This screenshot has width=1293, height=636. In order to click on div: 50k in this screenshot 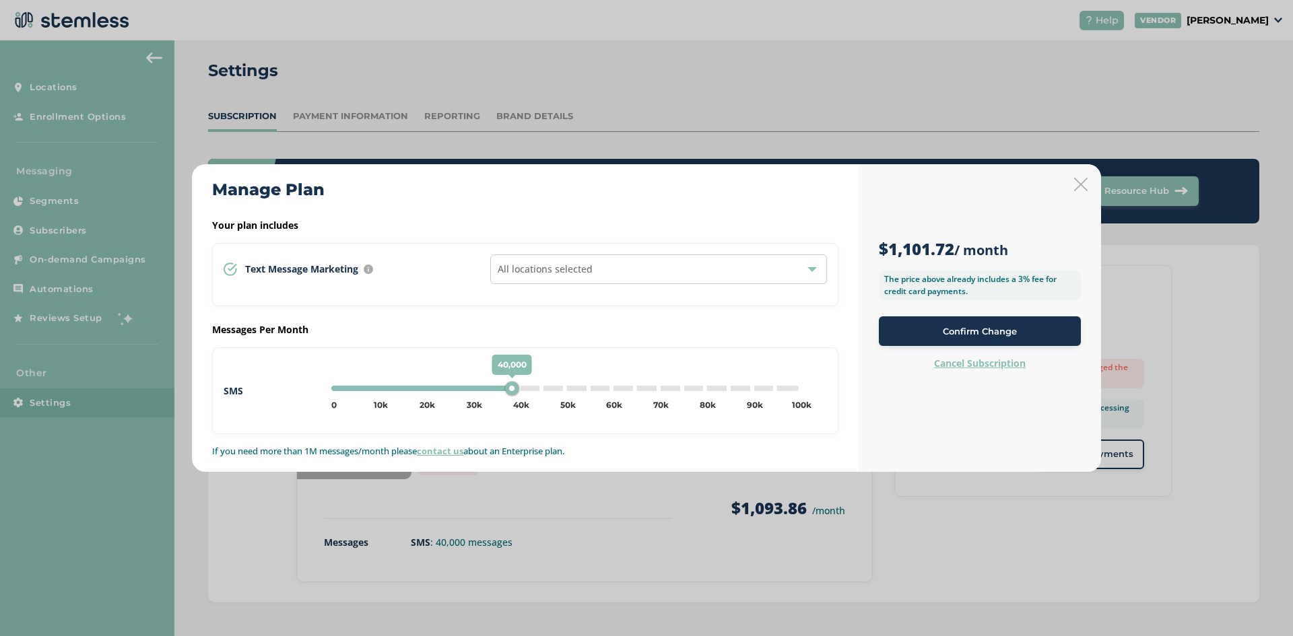, I will do `click(567, 405)`.